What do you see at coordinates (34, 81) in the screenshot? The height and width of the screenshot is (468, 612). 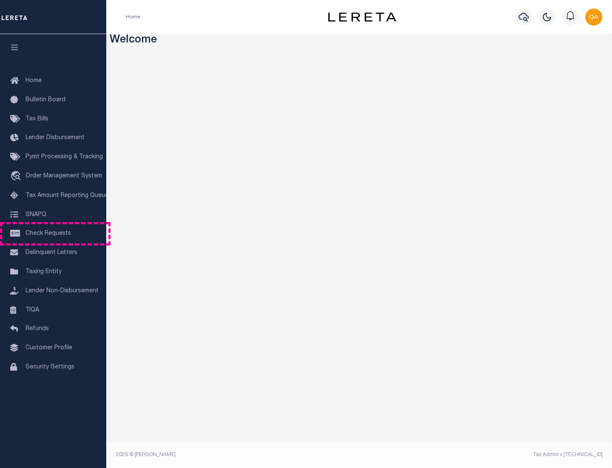 I see `span: Home` at bounding box center [34, 81].